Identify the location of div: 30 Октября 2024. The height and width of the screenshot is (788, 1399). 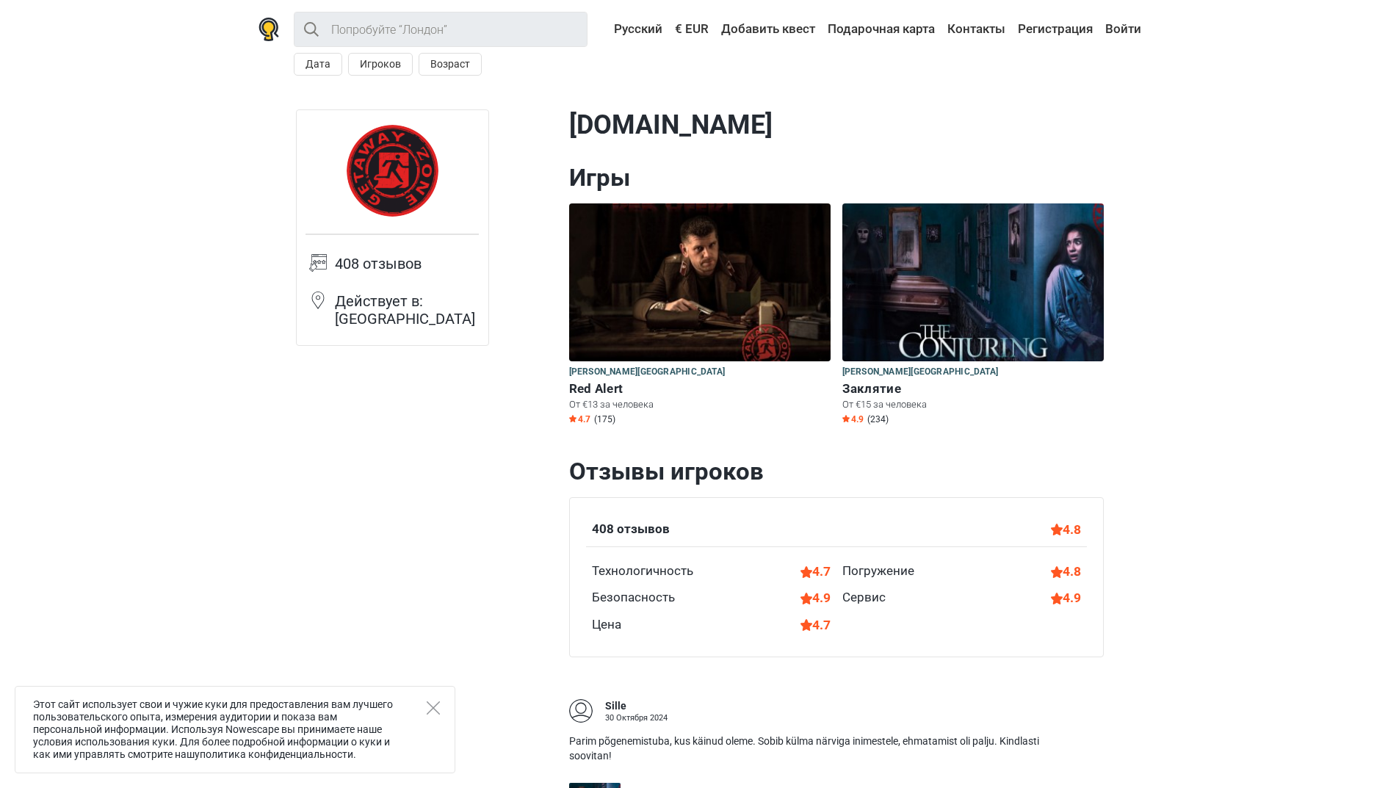
(636, 718).